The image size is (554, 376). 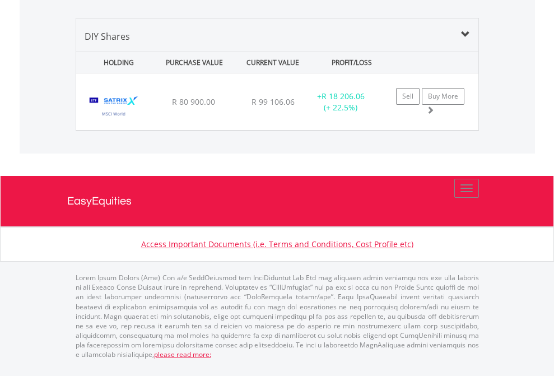 What do you see at coordinates (273, 62) in the screenshot?
I see `div: CURRENT VALUE` at bounding box center [273, 62].